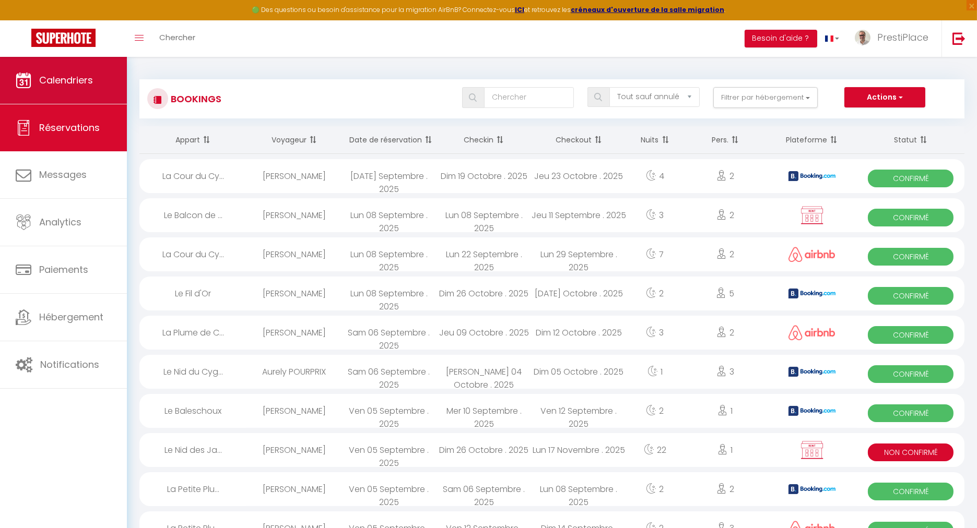 The width and height of the screenshot is (977, 528). What do you see at coordinates (725, 140) in the screenshot?
I see `th: Sort by people` at bounding box center [725, 140].